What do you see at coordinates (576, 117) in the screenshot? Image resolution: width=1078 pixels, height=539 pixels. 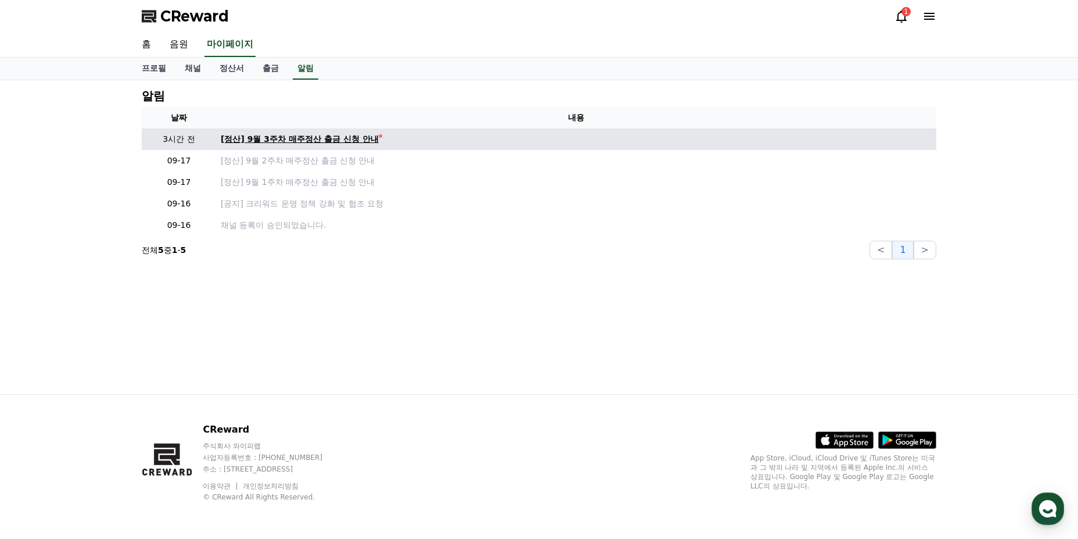 I see `th: 내용` at bounding box center [576, 117].